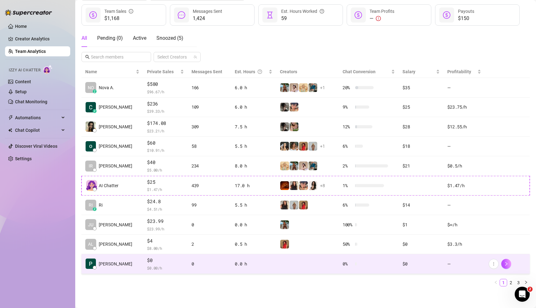 This screenshot has height=308, width=536. What do you see at coordinates (313, 146) in the screenshot?
I see `img: Barbi` at bounding box center [313, 146].